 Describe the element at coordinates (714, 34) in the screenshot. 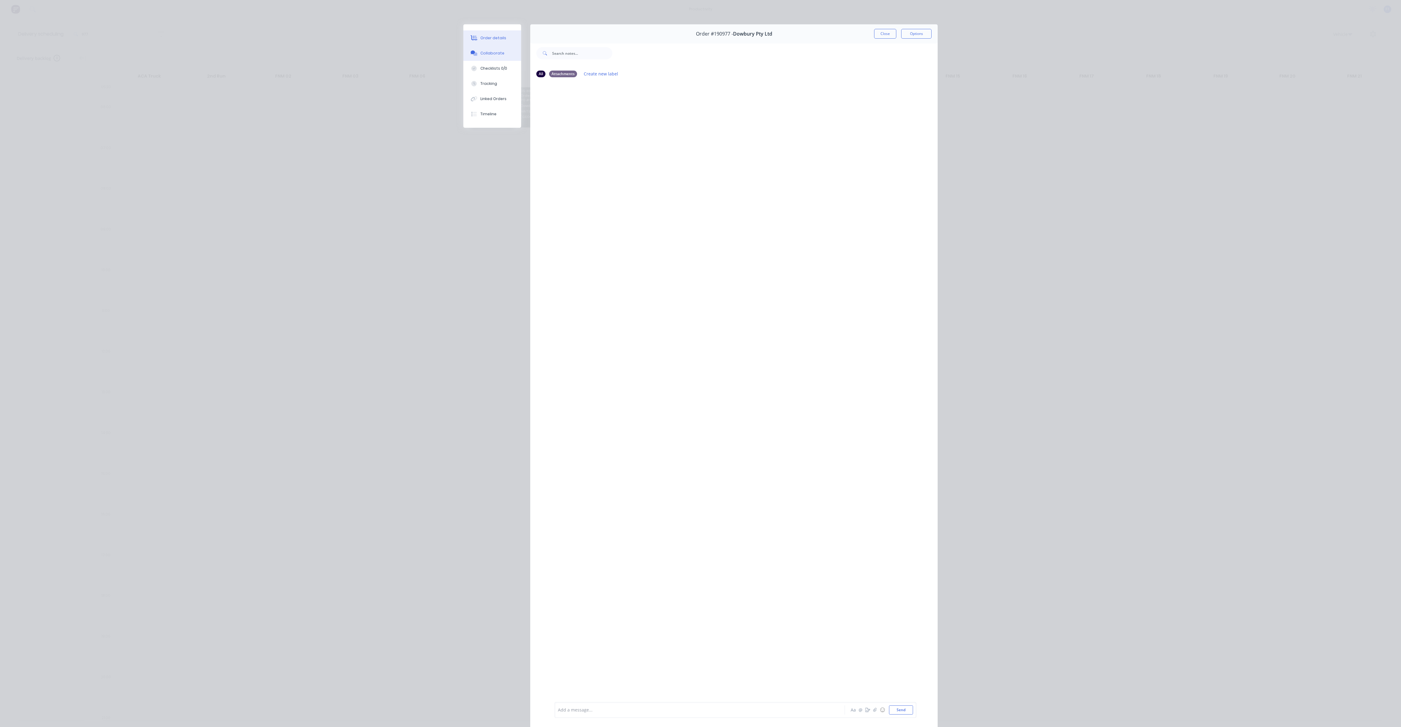

I see `span: Order #190977 -` at that location.